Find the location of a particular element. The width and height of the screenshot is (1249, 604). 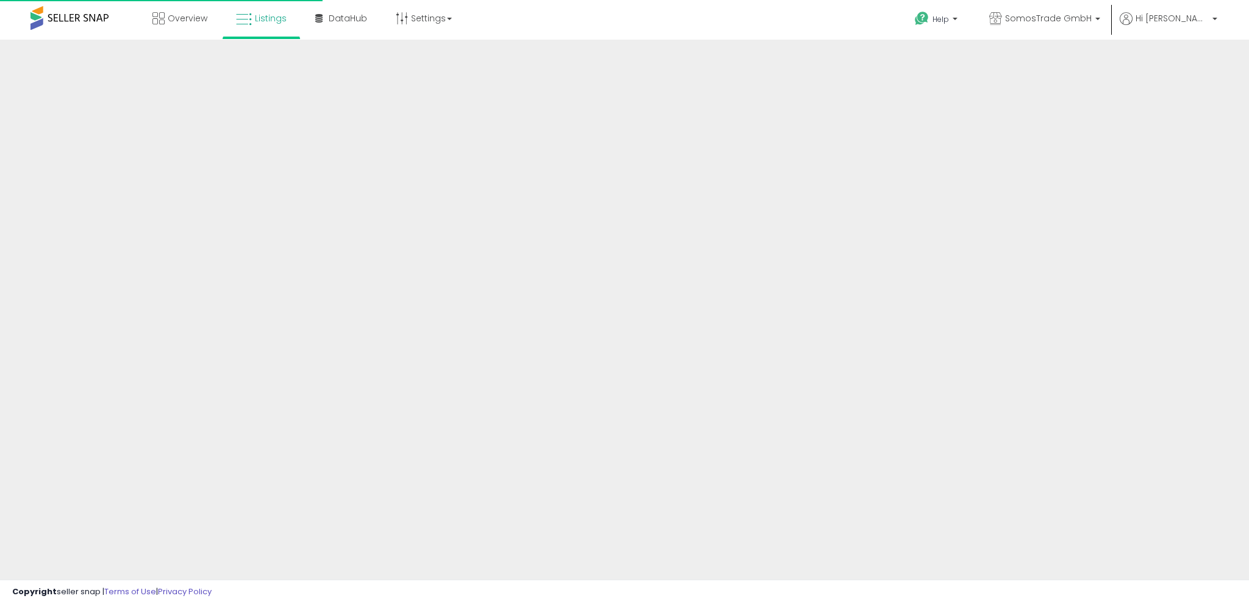

span: Help is located at coordinates (940, 19).